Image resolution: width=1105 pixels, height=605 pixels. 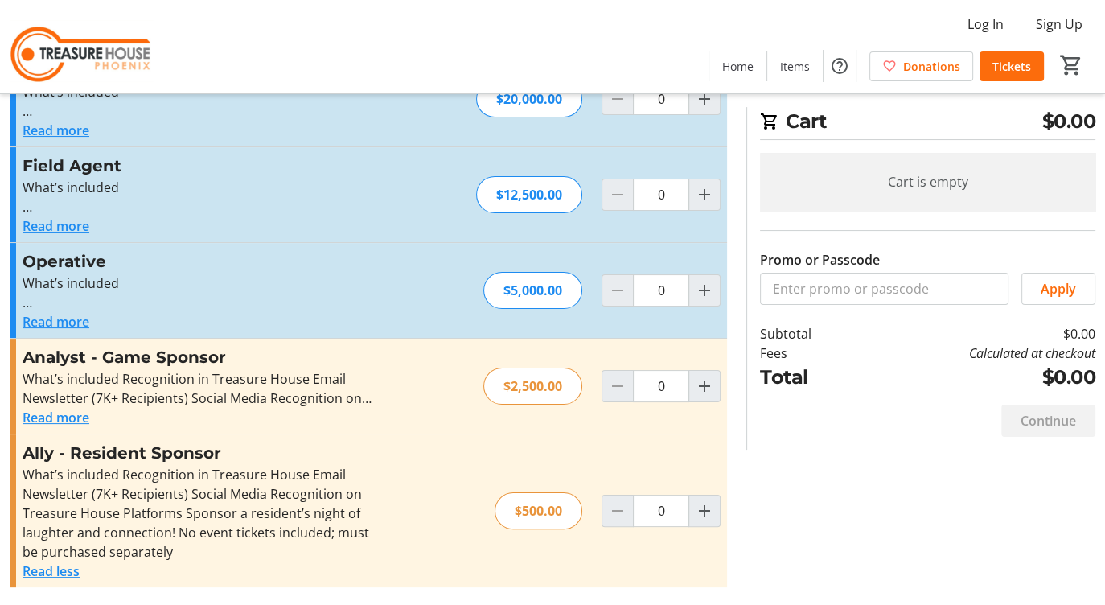 I want to click on span: $0.00, so click(x=1069, y=121).